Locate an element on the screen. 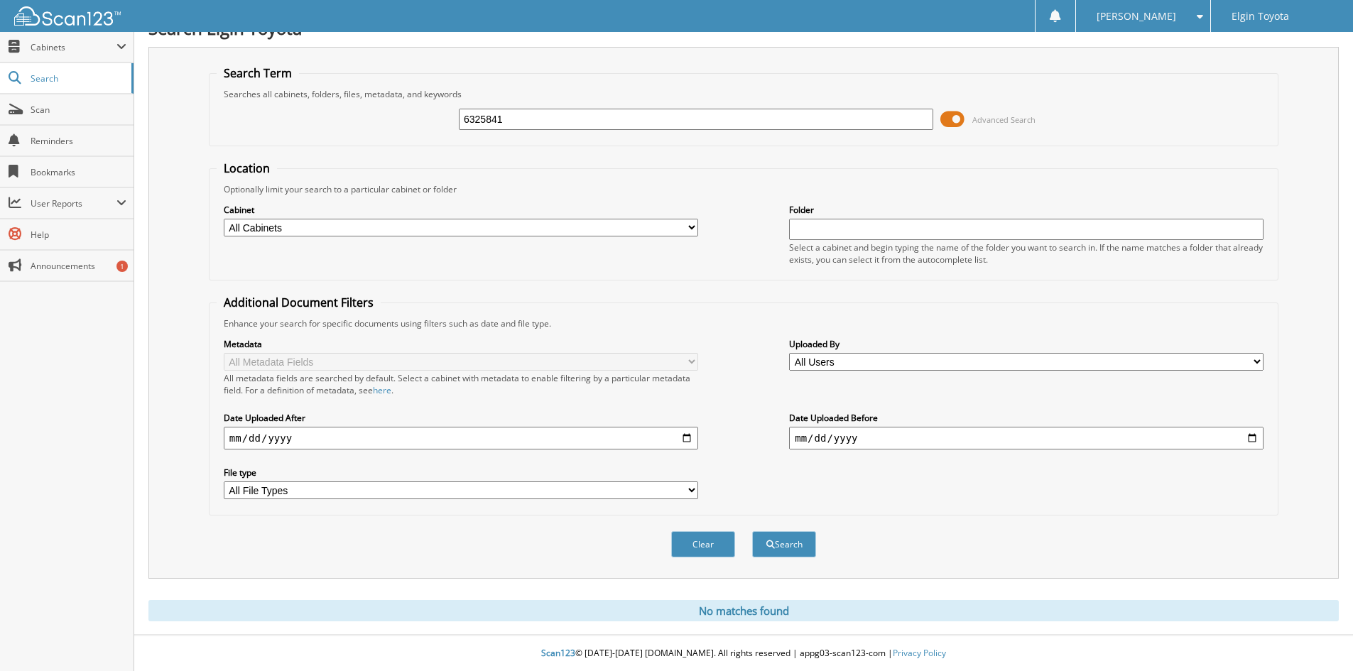 The height and width of the screenshot is (671, 1353). span: Reminders is located at coordinates (78, 141).